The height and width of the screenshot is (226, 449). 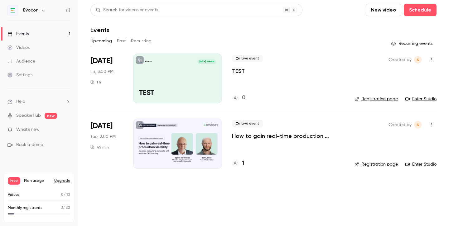 I want to click on h4: 1, so click(x=243, y=163).